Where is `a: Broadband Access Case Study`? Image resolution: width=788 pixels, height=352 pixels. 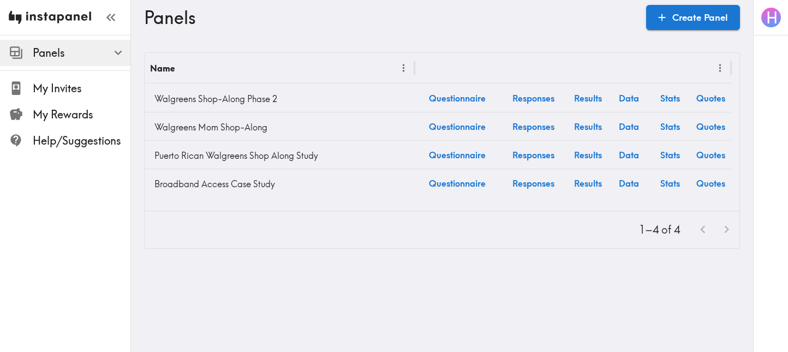 a: Broadband Access Case Study is located at coordinates (280, 184).